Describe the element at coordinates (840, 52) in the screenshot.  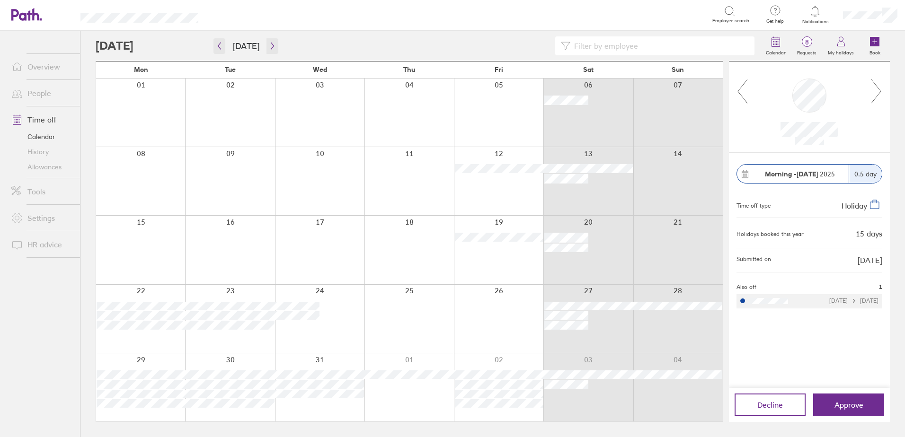
I see `label: My holidays` at that location.